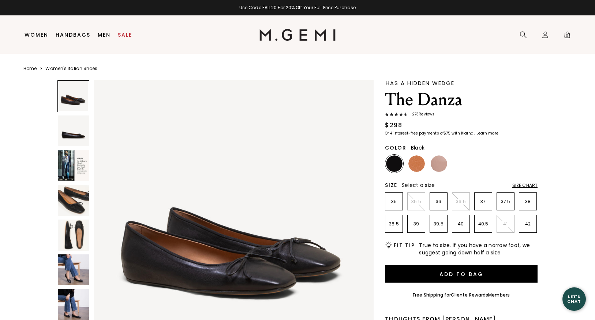 The image size is (595, 320). Describe the element at coordinates (506, 224) in the screenshot. I see `p: 41` at that location.